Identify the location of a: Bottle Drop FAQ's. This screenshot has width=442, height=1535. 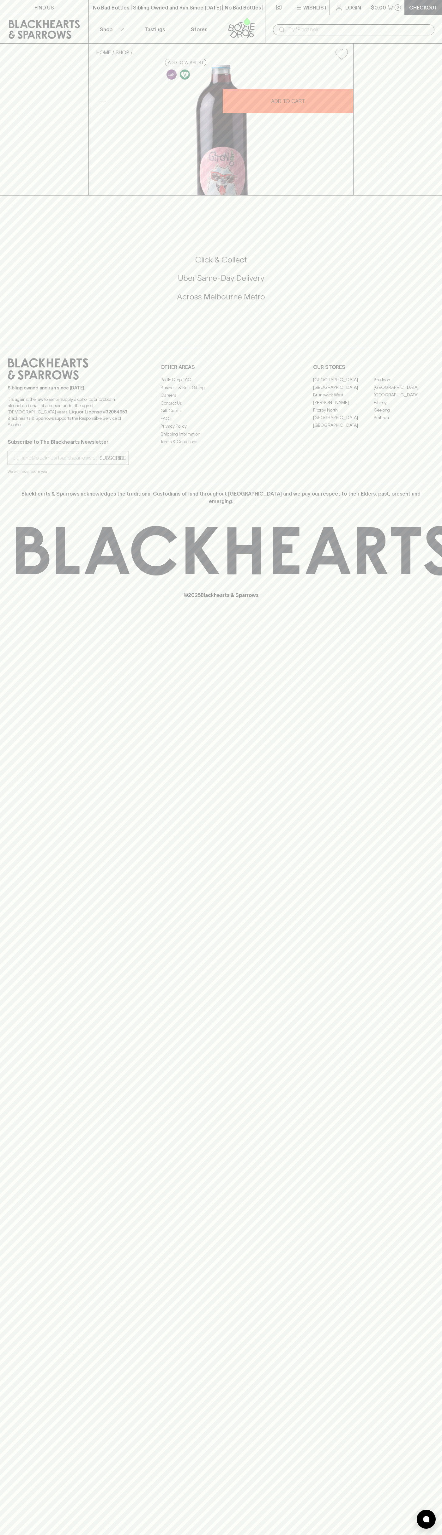
(221, 380).